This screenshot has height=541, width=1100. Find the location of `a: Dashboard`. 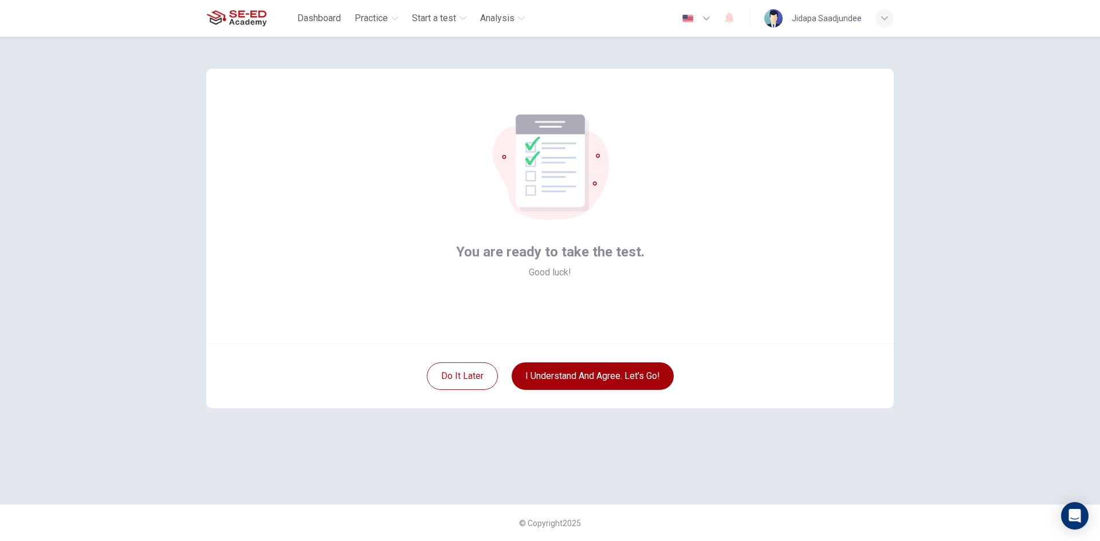

a: Dashboard is located at coordinates (319, 18).